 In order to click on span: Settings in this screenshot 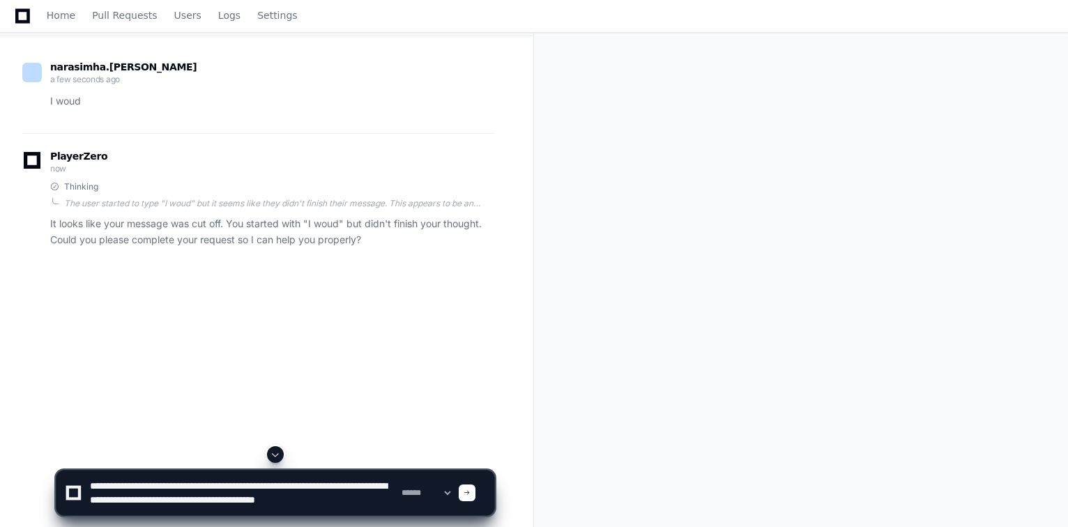, I will do `click(277, 15)`.